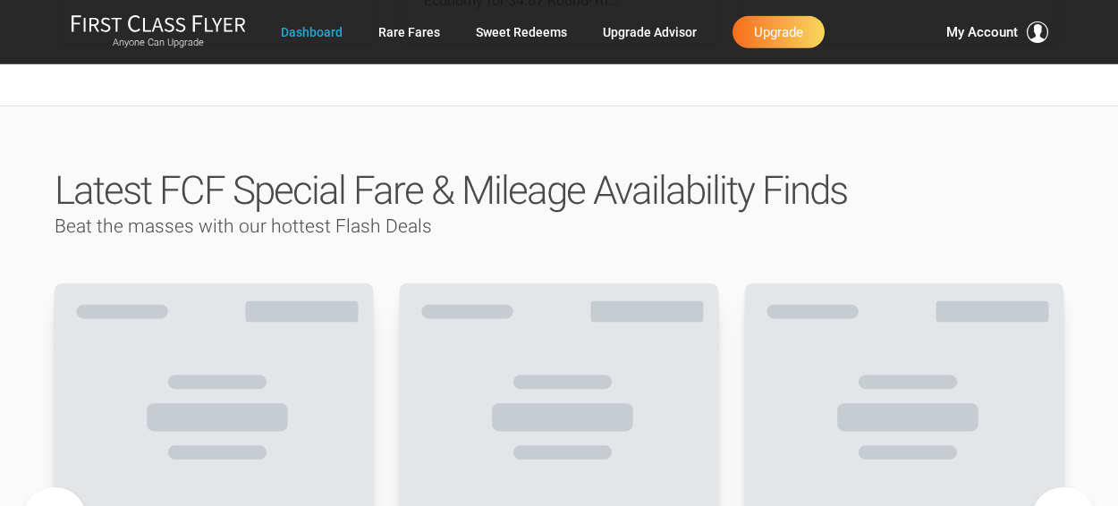 The height and width of the screenshot is (506, 1118). What do you see at coordinates (158, 32) in the screenshot?
I see `a: First Class FlyerAnyone Can Upgrade` at bounding box center [158, 32].